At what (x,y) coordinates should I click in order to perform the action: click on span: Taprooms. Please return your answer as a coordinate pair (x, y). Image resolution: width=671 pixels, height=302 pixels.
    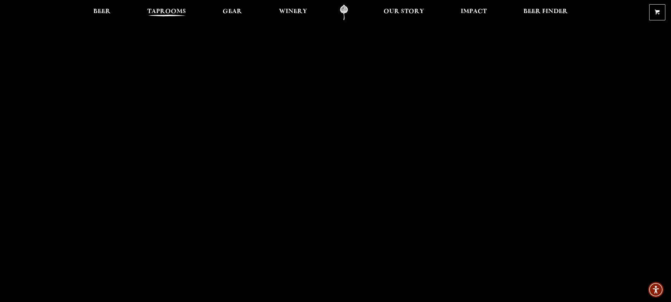
    Looking at the image, I should click on (167, 12).